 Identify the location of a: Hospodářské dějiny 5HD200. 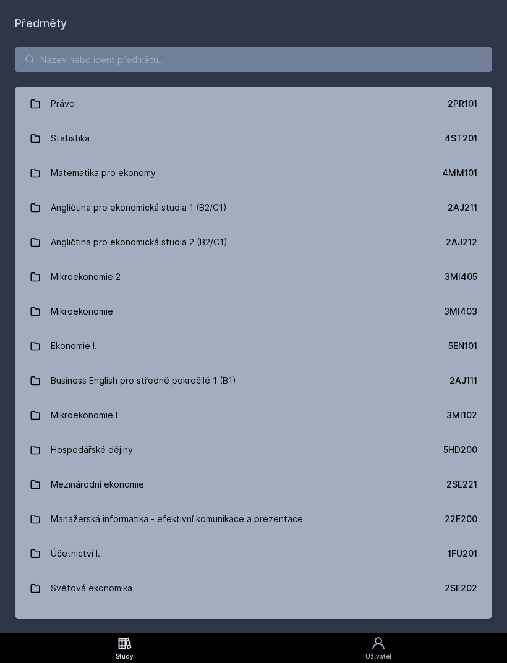
(253, 450).